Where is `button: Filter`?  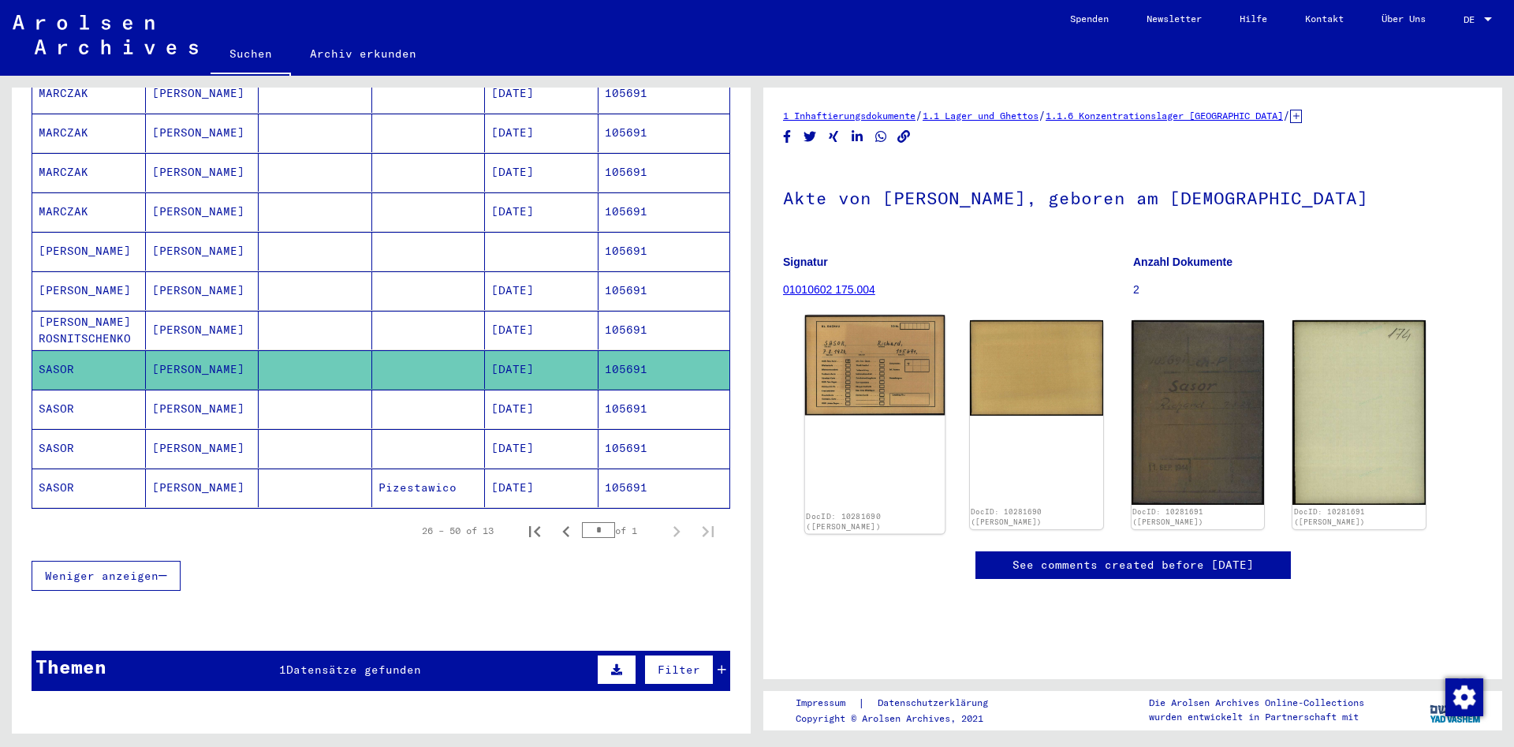 button: Filter is located at coordinates (679, 669).